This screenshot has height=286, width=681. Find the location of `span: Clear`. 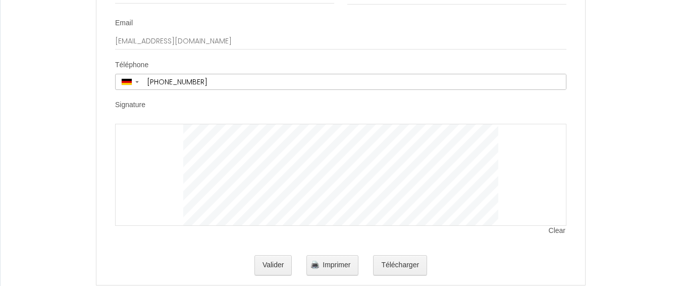

span: Clear is located at coordinates (558, 231).